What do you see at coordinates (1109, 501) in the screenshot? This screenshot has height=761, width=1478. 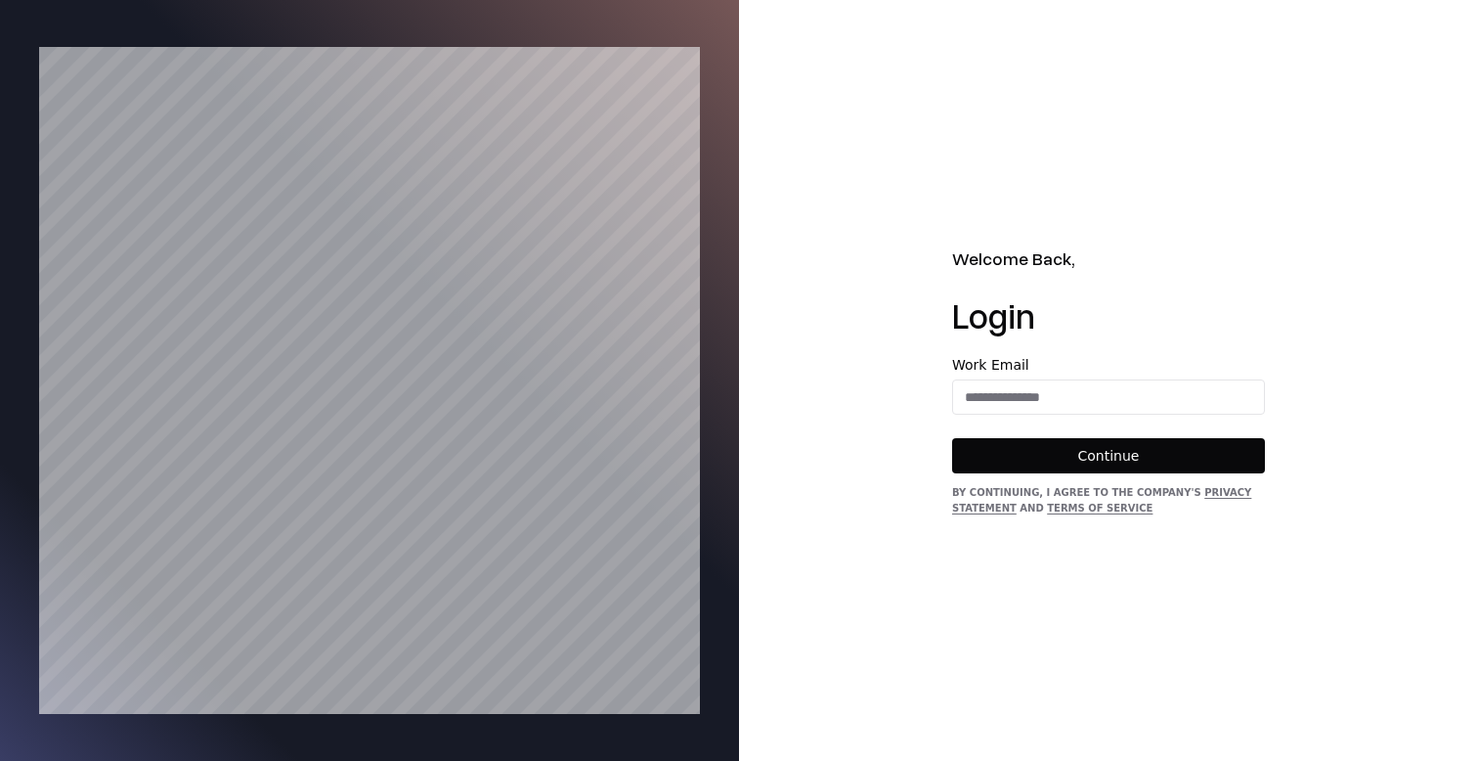 I see `div: By continuing, I agree to the Company's and` at bounding box center [1109, 501].